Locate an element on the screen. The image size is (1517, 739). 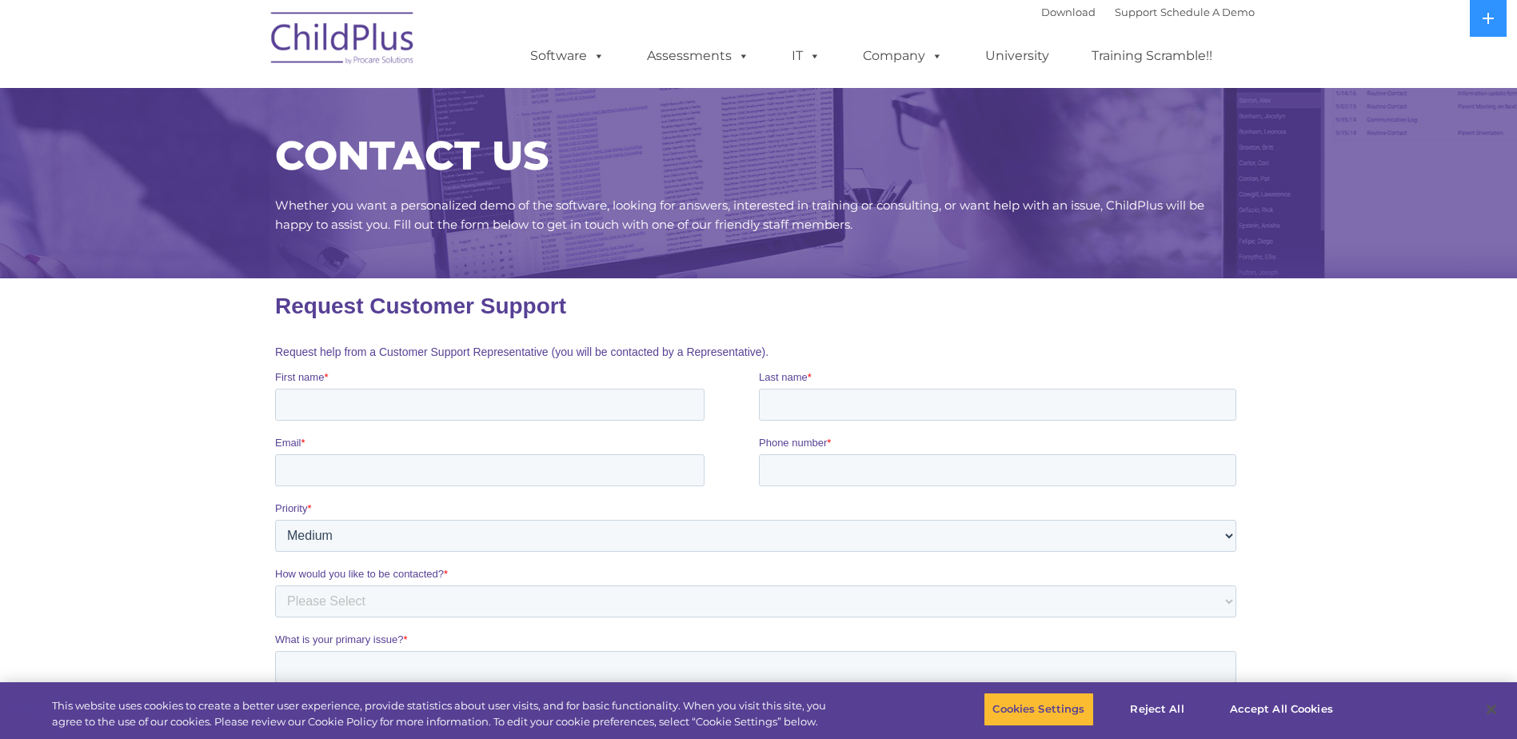
button: Reject All is located at coordinates (1157, 709).